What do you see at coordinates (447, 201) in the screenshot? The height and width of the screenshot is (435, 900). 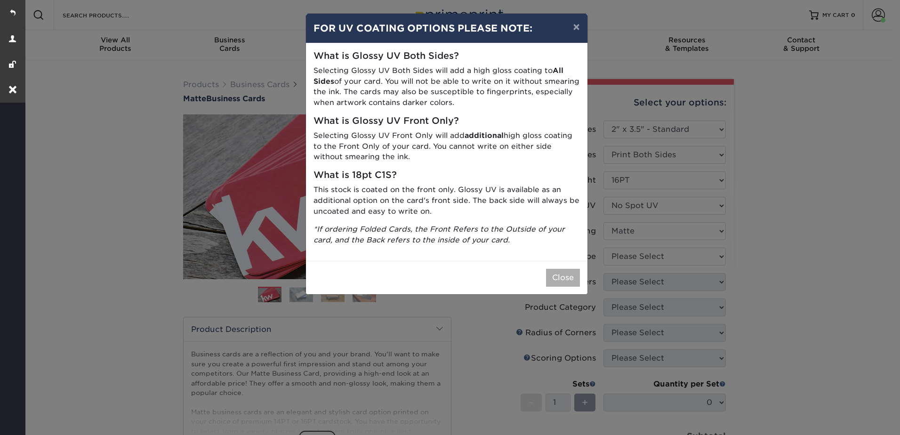 I see `p: This stock is coated on the front only. Glossy UV is available as an additional option on the car...` at bounding box center [447, 201].